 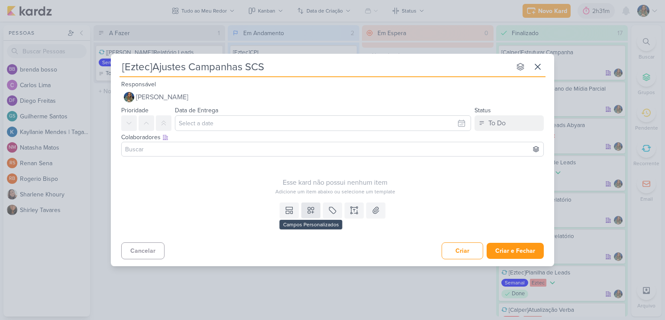 What do you see at coordinates (333, 149) in the screenshot?
I see `input: Buscar` at bounding box center [333, 149].